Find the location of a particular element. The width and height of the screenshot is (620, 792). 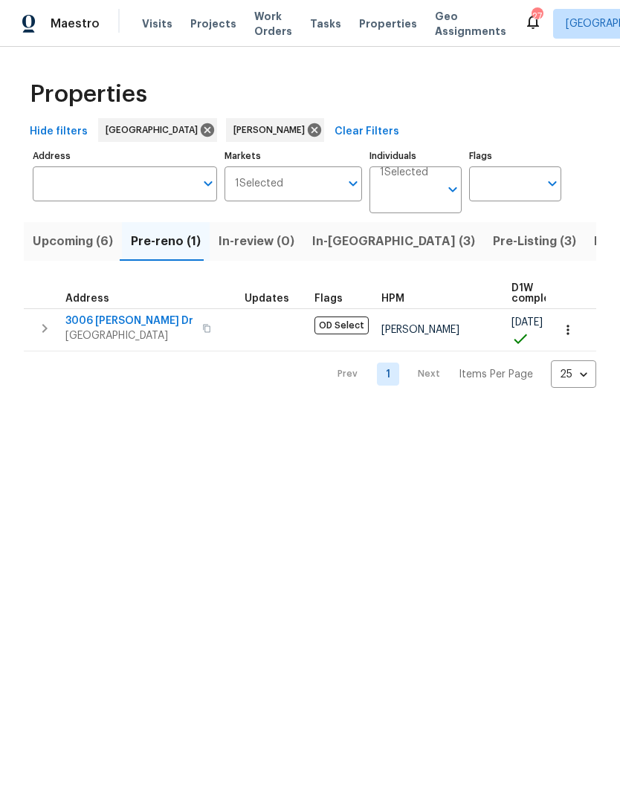

label: Markets is located at coordinates (293, 156).